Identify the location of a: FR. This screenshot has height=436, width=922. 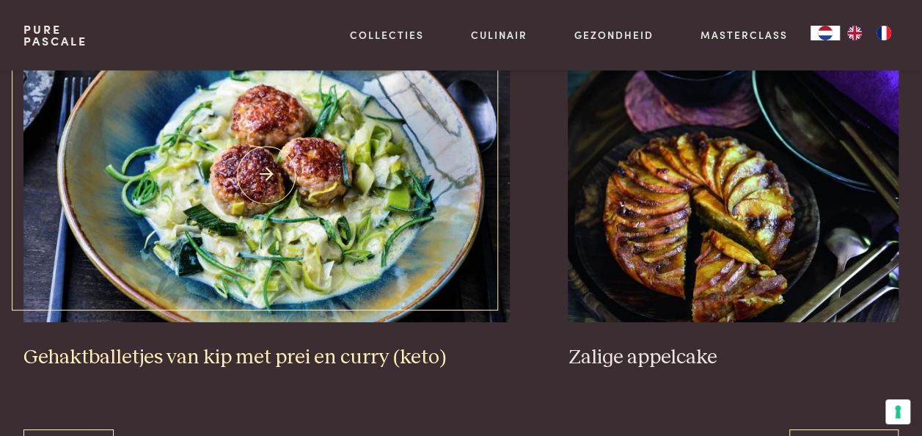
(884, 33).